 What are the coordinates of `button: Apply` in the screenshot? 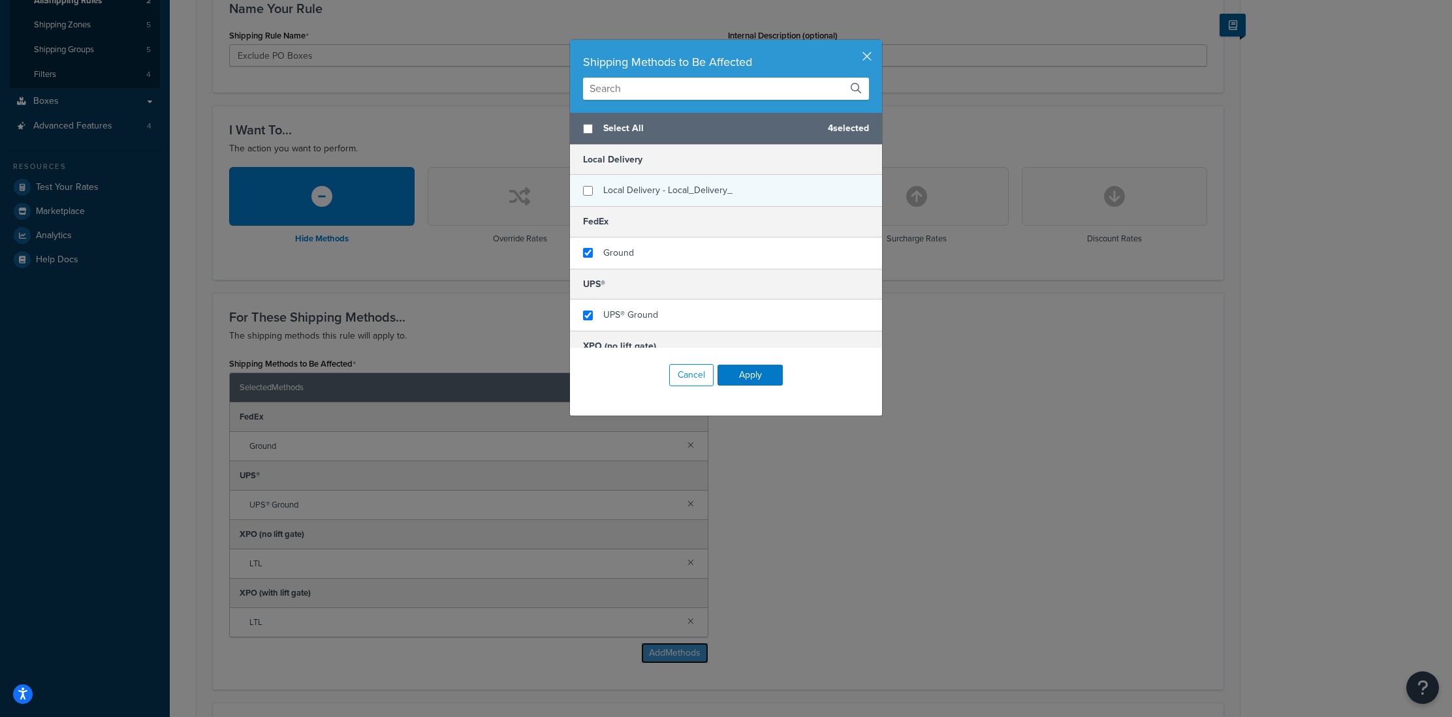 It's located at (750, 375).